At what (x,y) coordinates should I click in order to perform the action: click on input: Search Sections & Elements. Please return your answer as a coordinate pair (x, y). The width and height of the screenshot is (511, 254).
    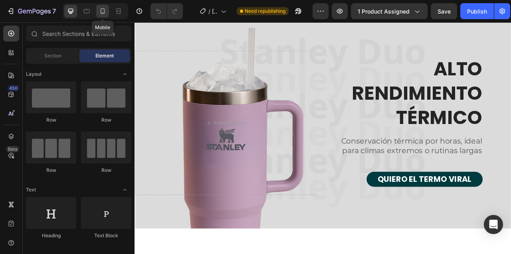
    Looking at the image, I should click on (79, 34).